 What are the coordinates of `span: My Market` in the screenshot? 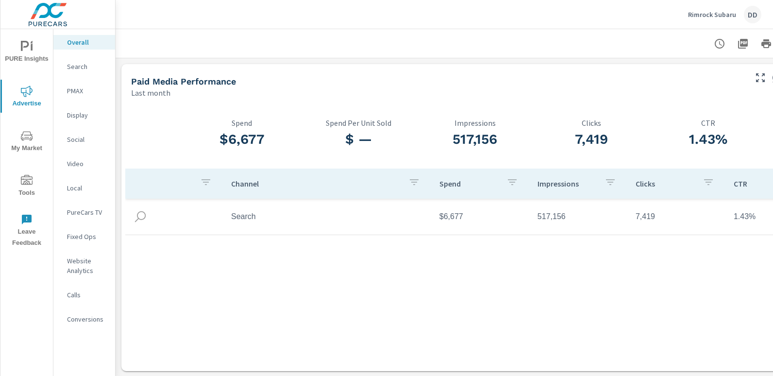 It's located at (27, 142).